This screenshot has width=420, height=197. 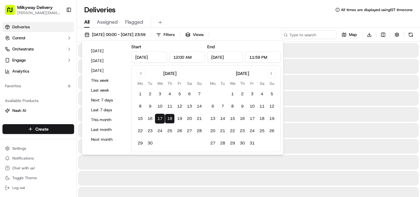 What do you see at coordinates (38, 168) in the screenshot?
I see `button: Chat with us!` at bounding box center [38, 168].